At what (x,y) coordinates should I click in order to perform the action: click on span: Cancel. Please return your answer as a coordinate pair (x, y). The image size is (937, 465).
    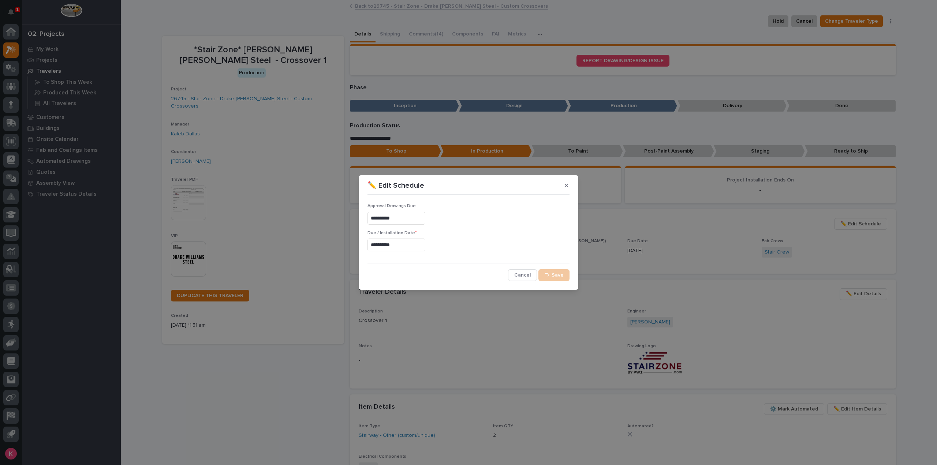
    Looking at the image, I should click on (522, 275).